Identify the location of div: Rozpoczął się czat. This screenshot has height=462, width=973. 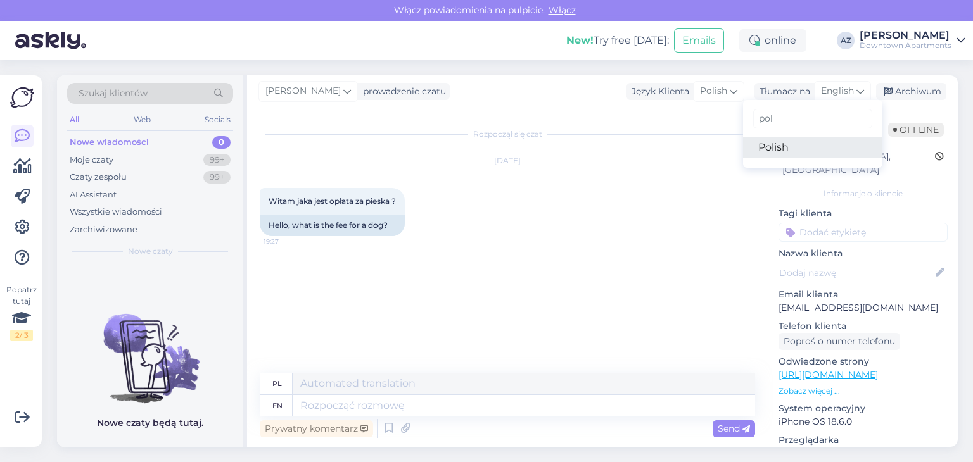
(507, 134).